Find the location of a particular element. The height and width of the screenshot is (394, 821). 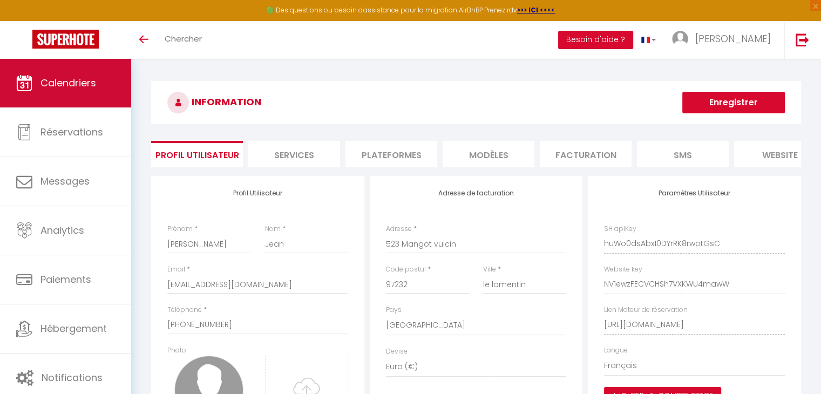

label: SH apiKey is located at coordinates (621, 229).